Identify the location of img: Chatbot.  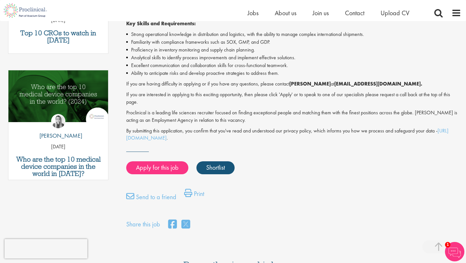
(454, 251).